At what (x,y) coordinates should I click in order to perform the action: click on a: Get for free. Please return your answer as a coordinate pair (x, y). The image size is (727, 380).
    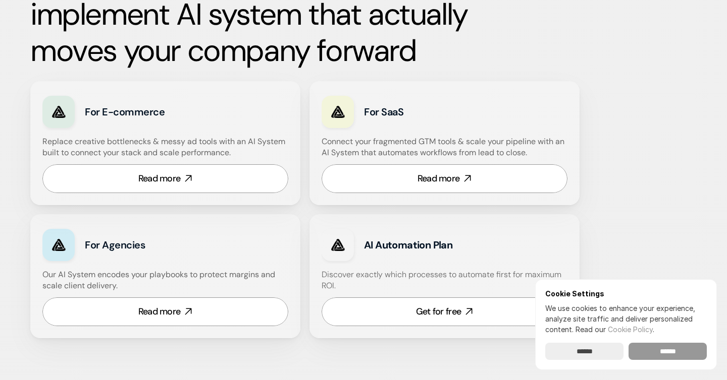
    Looking at the image, I should click on (444, 312).